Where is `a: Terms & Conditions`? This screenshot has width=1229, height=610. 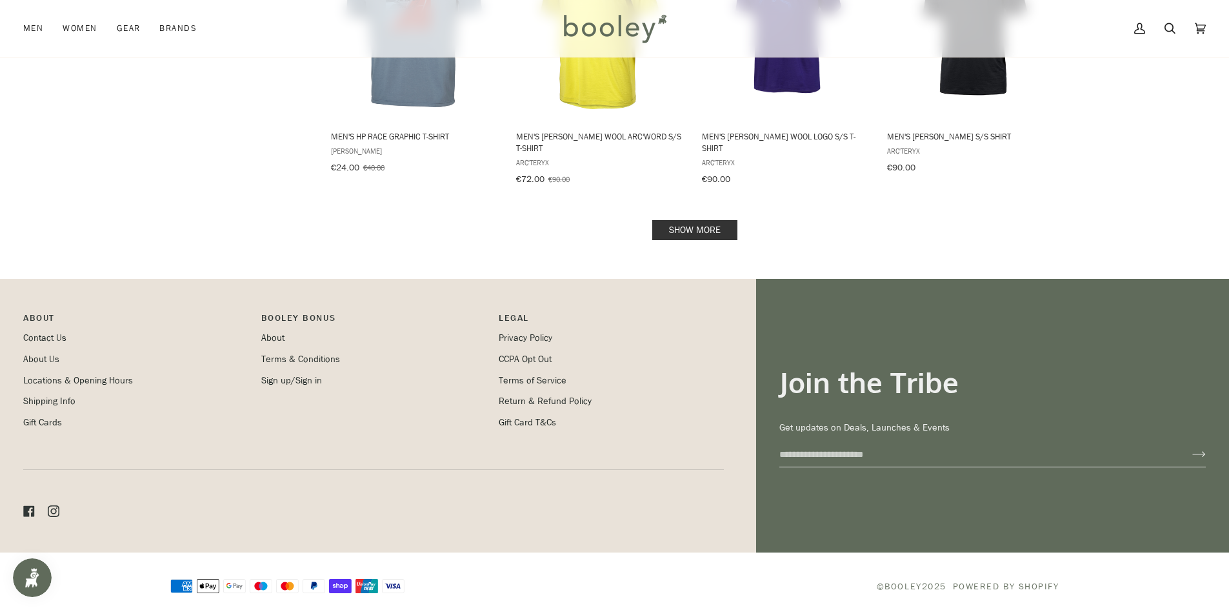
a: Terms & Conditions is located at coordinates (301, 359).